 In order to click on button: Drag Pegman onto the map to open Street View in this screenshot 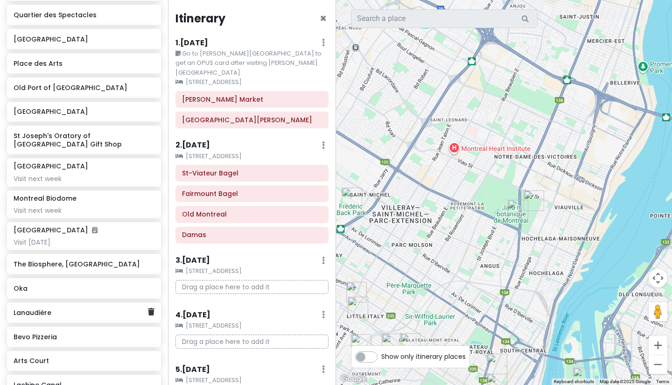, I will do `click(658, 312)`.